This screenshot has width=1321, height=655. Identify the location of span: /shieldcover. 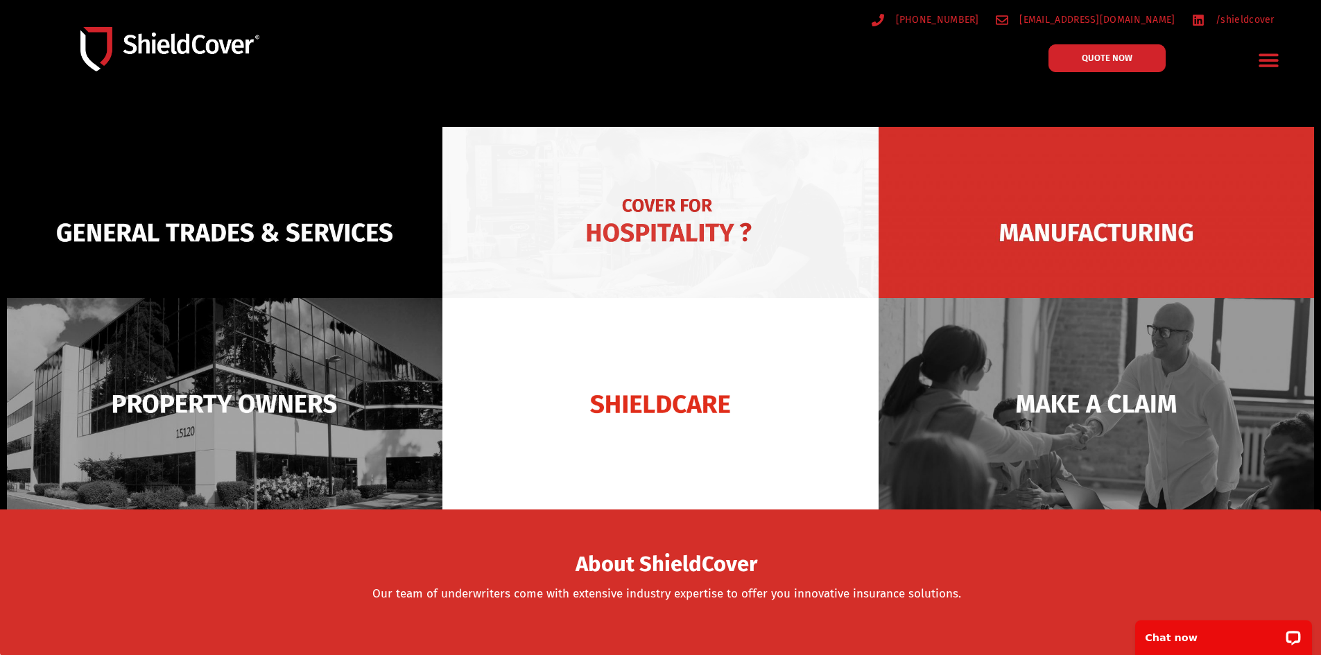
(1243, 19).